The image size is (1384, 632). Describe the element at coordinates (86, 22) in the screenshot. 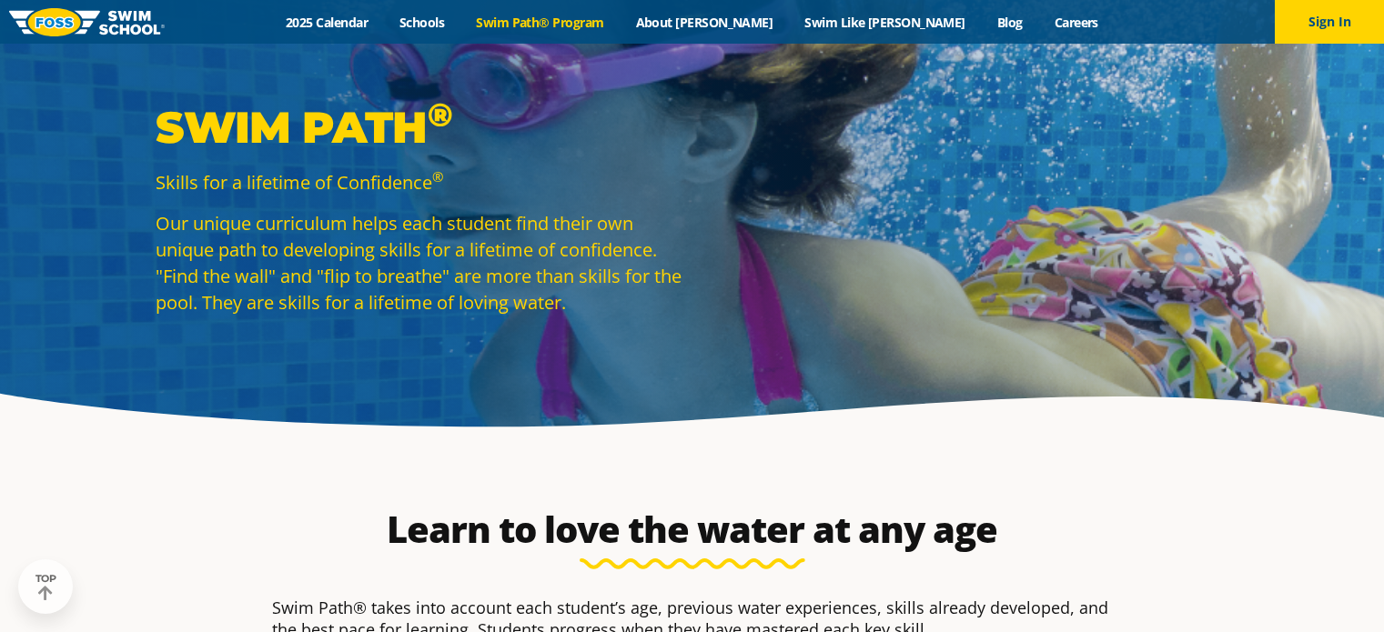

I see `img: FOSS Swim School Logo` at that location.